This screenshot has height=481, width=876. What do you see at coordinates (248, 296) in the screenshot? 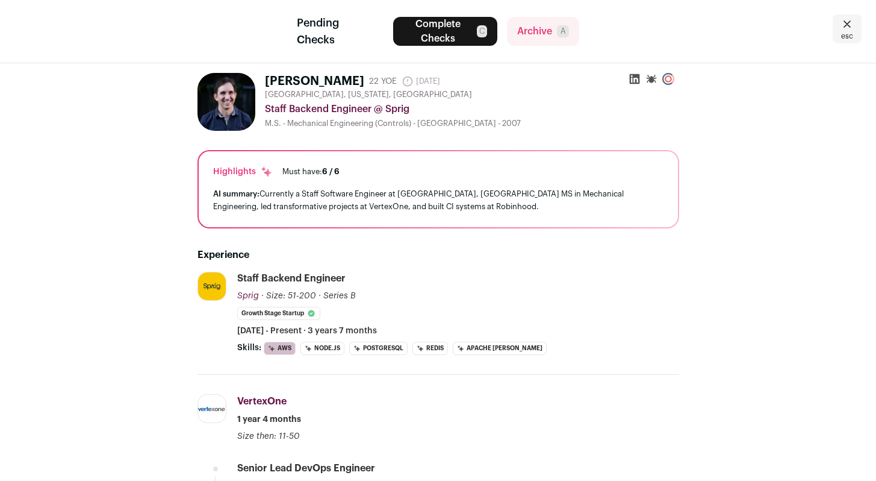
I see `span: Sprig` at bounding box center [248, 296].